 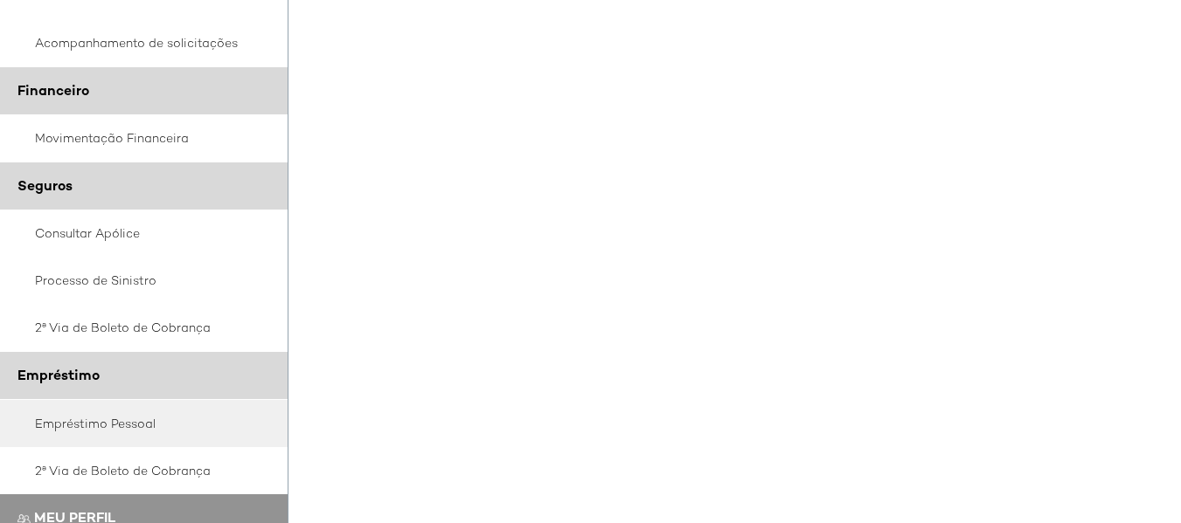 What do you see at coordinates (45, 185) in the screenshot?
I see `span: Seguros` at bounding box center [45, 185].